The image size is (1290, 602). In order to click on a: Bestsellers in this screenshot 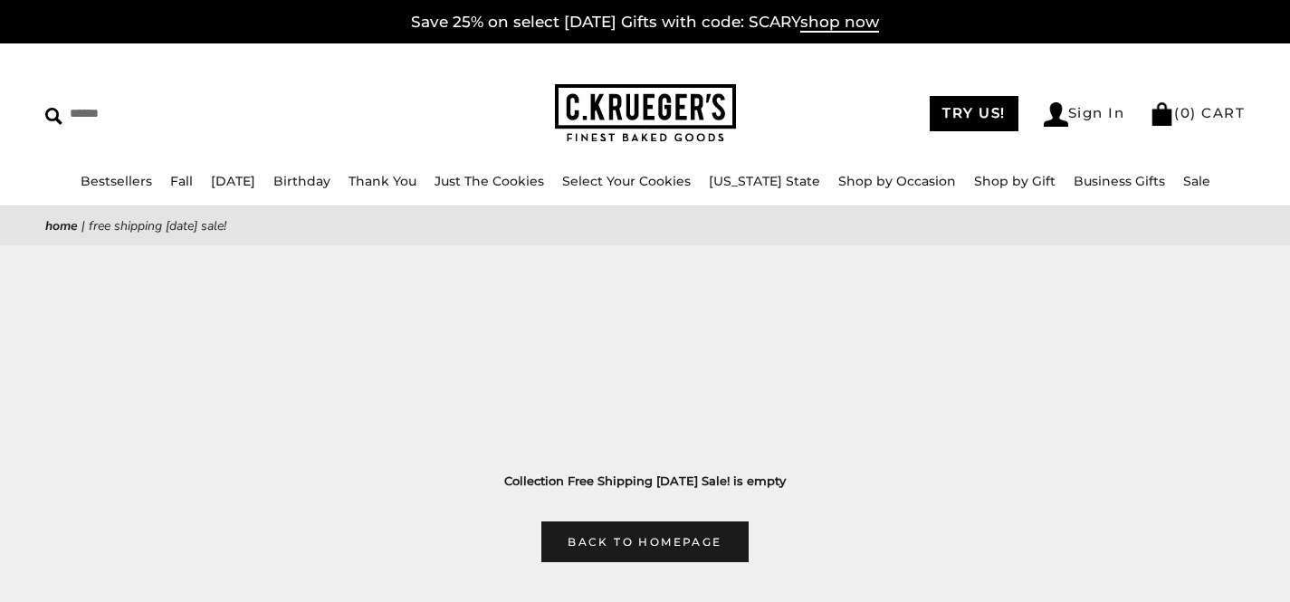, I will do `click(116, 181)`.